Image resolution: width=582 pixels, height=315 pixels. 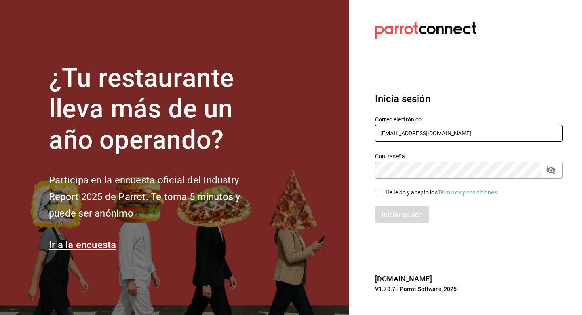 I want to click on button: passwordField, so click(x=551, y=170).